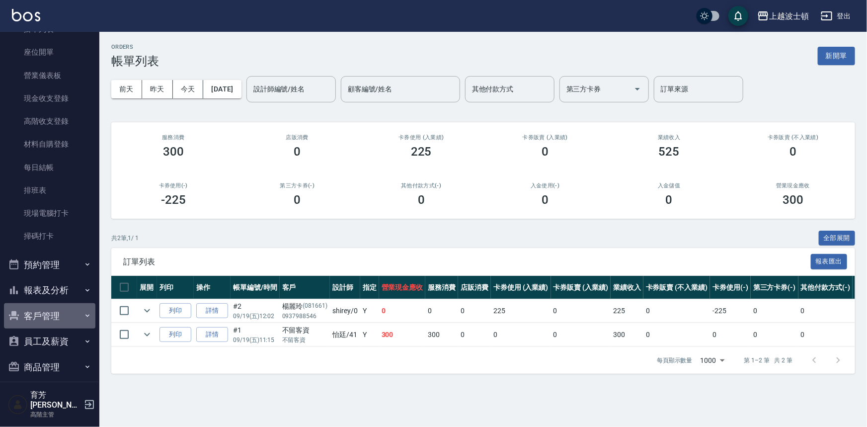  I want to click on a: 材料自購登錄, so click(50, 144).